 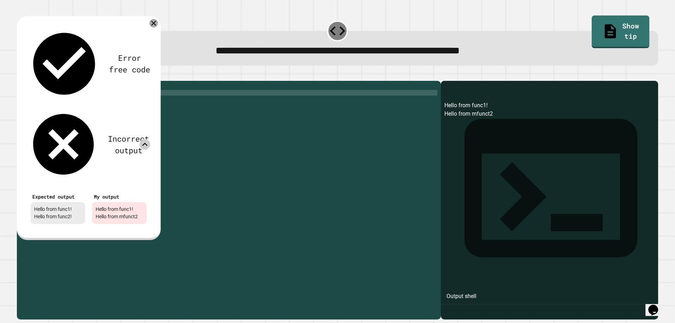 I want to click on a: Show tip, so click(x=621, y=32).